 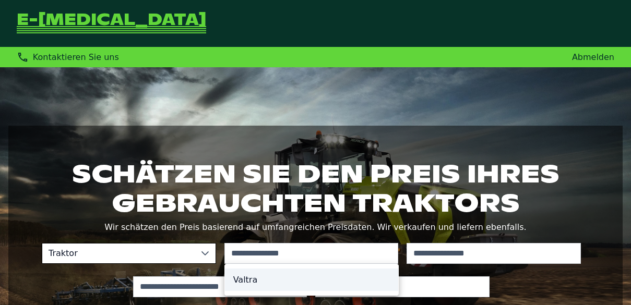 I want to click on li: Valtra, so click(x=312, y=280).